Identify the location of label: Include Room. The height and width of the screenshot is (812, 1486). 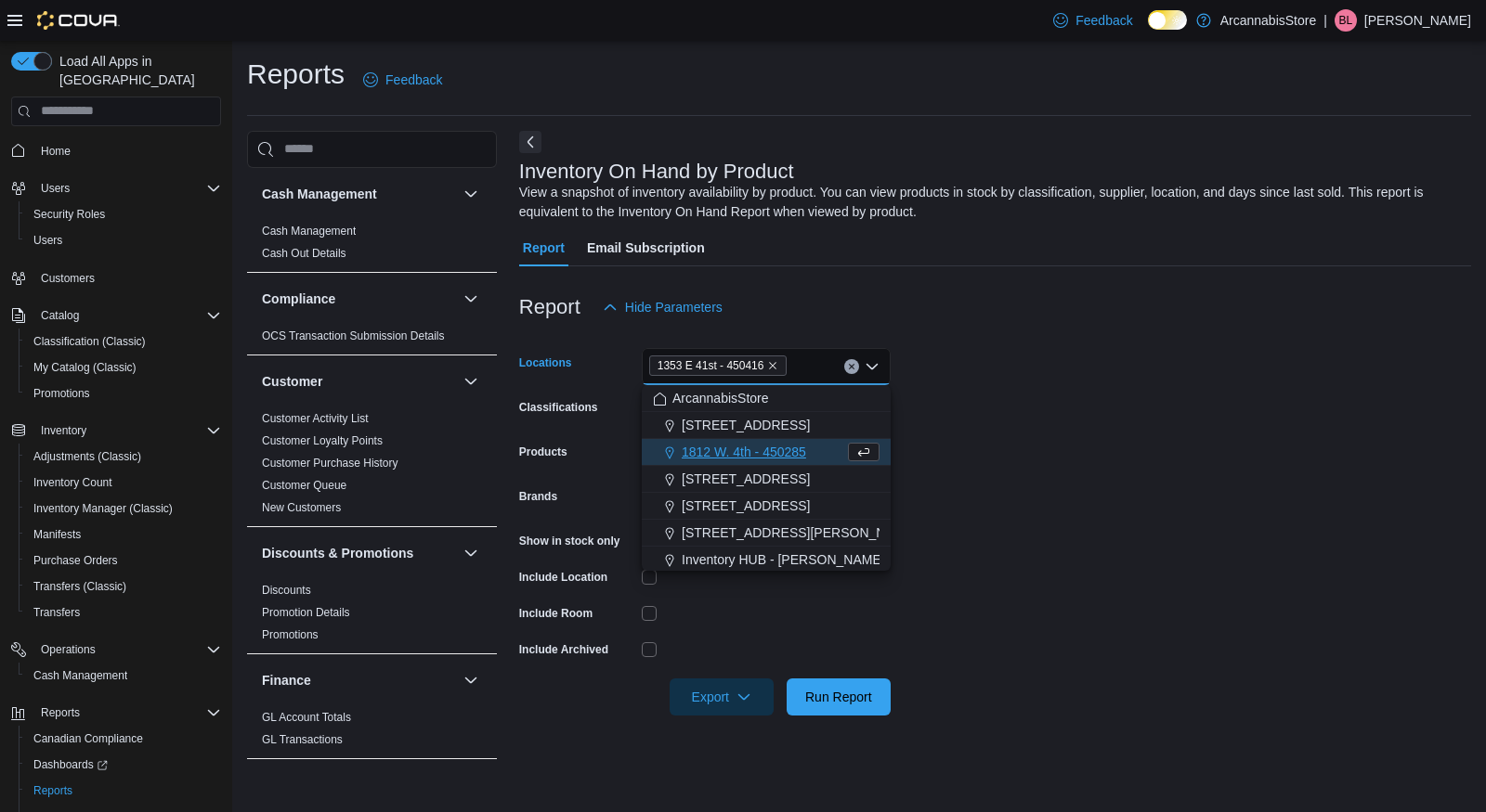
(555, 614).